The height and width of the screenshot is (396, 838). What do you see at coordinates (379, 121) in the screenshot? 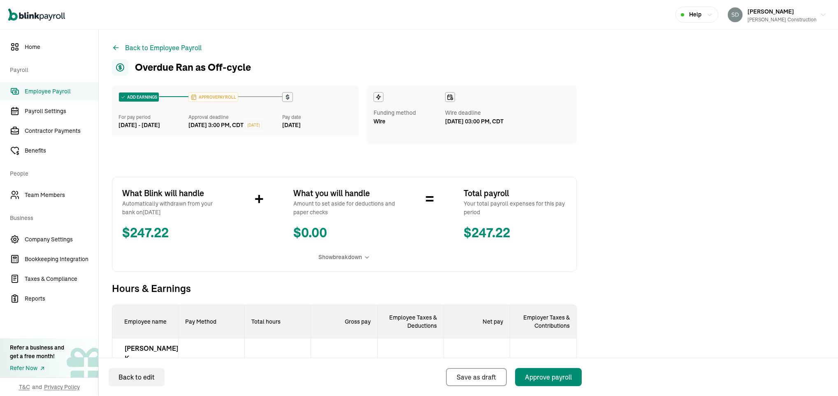
I see `span: Wire` at bounding box center [379, 121].